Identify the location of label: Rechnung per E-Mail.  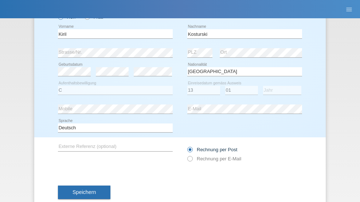
(214, 158).